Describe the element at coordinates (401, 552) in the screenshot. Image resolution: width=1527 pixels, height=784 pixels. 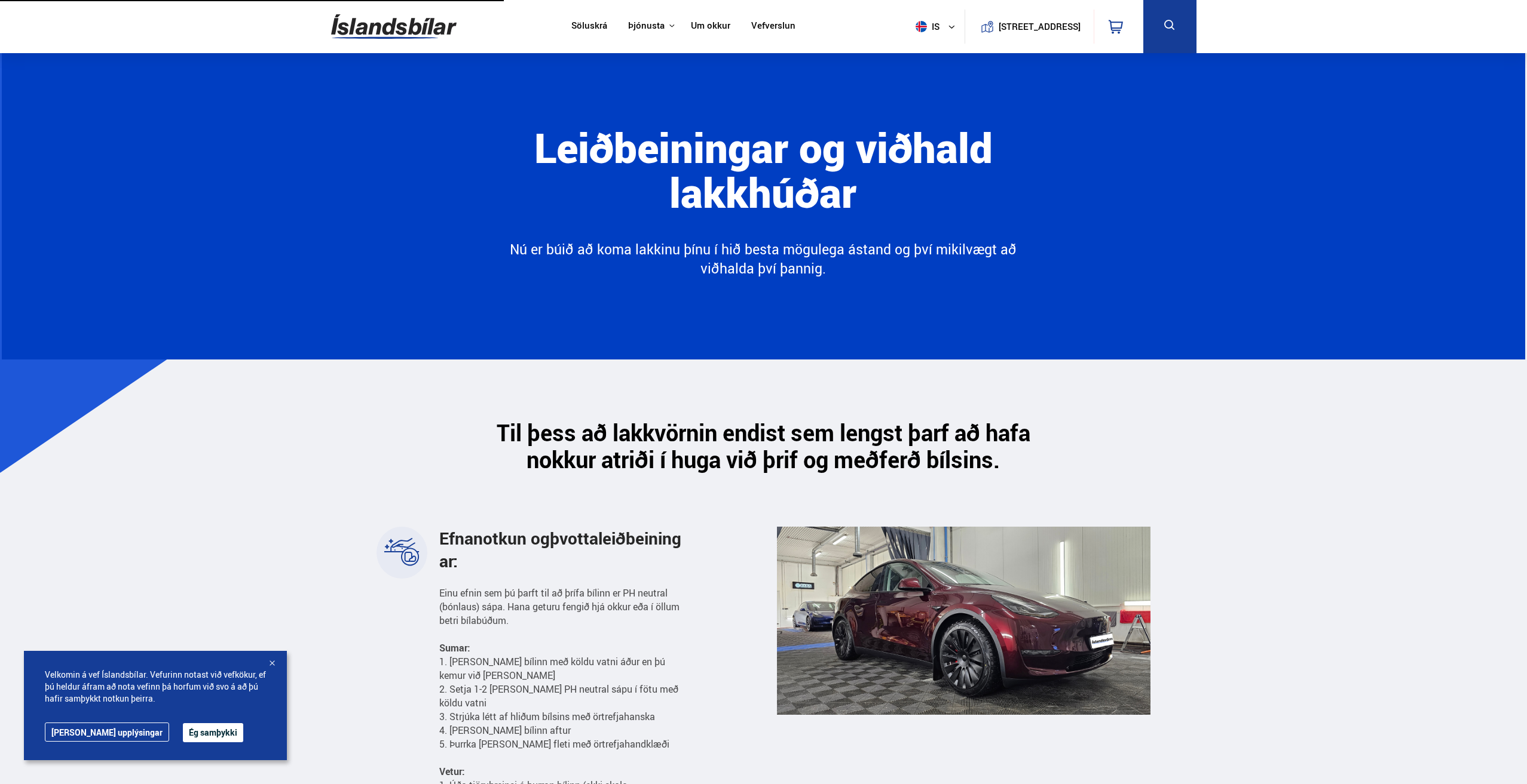
I see `img: 8jzJrJhcPazwCiQI.svg` at that location.